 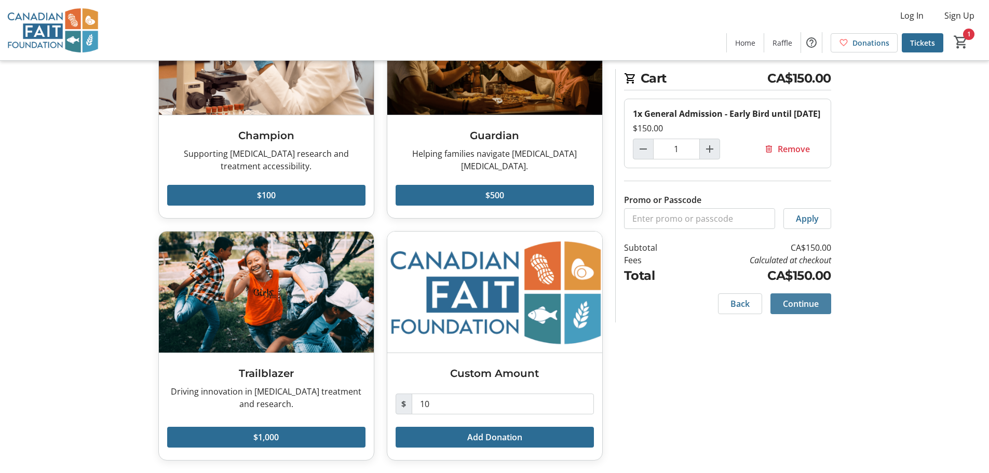 I want to click on h3: Custom Amount, so click(x=495, y=373).